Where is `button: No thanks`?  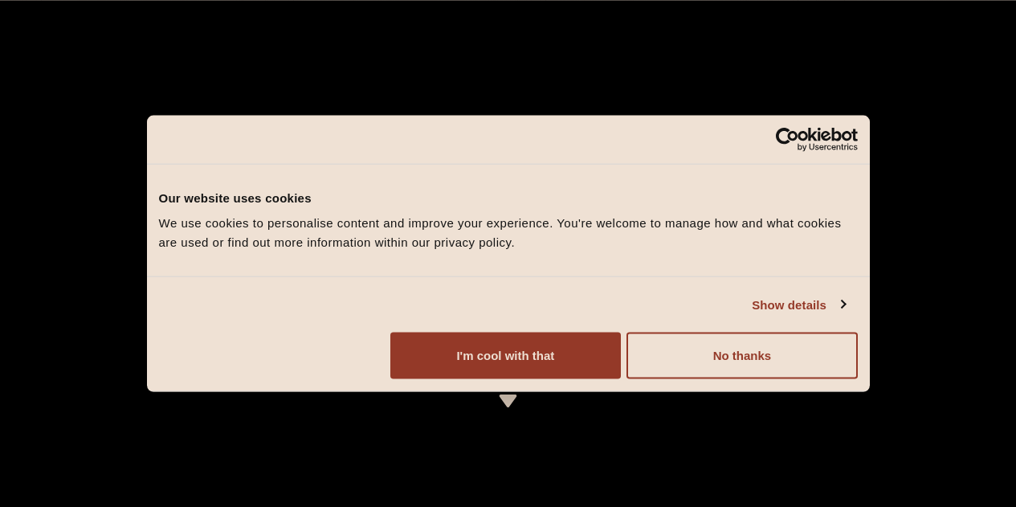 button: No thanks is located at coordinates (741, 356).